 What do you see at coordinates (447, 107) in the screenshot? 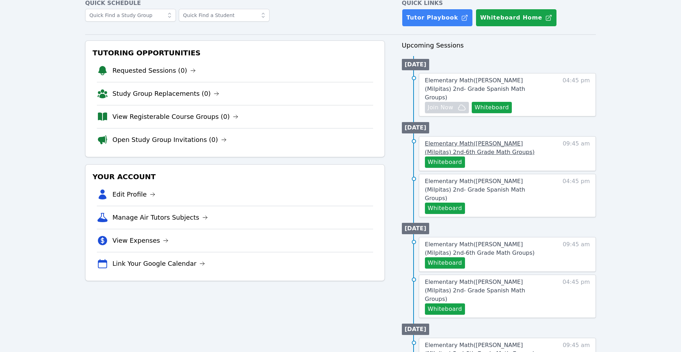
I see `button: Join Now` at bounding box center [447, 107].